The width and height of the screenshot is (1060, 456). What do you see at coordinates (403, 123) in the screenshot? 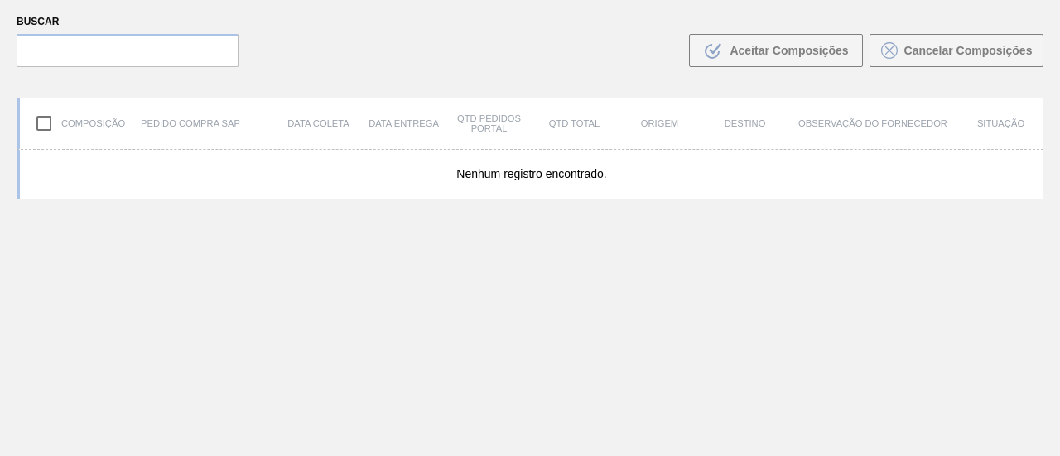
I see `div: Data Entrega` at bounding box center [403, 123].